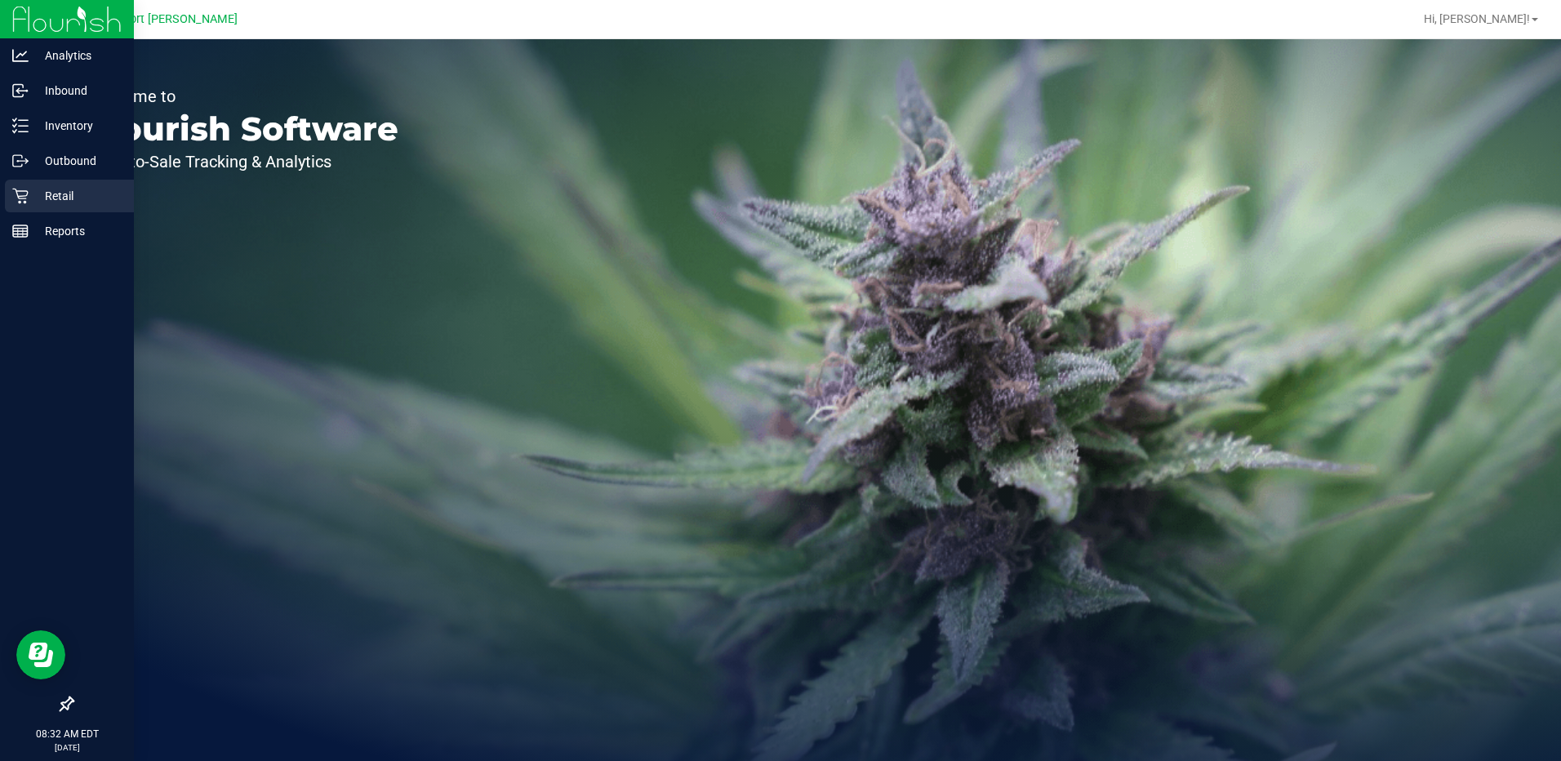 The width and height of the screenshot is (1561, 761). Describe the element at coordinates (20, 231) in the screenshot. I see `inline-svg: Reports` at that location.